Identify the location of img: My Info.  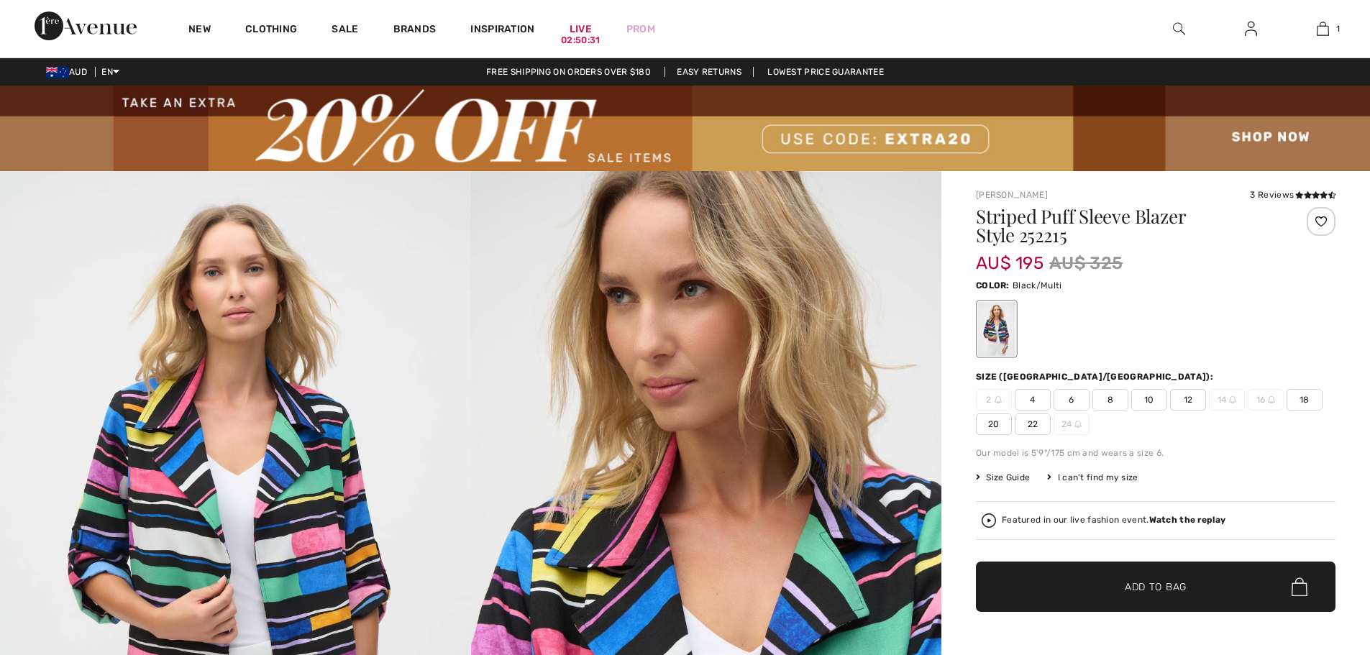
(1251, 29).